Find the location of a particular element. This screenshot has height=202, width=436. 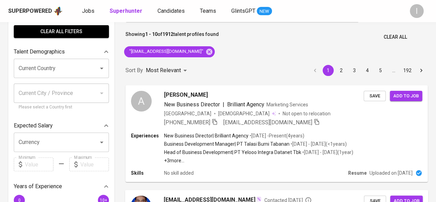

p: Years of Experience is located at coordinates (38, 186).